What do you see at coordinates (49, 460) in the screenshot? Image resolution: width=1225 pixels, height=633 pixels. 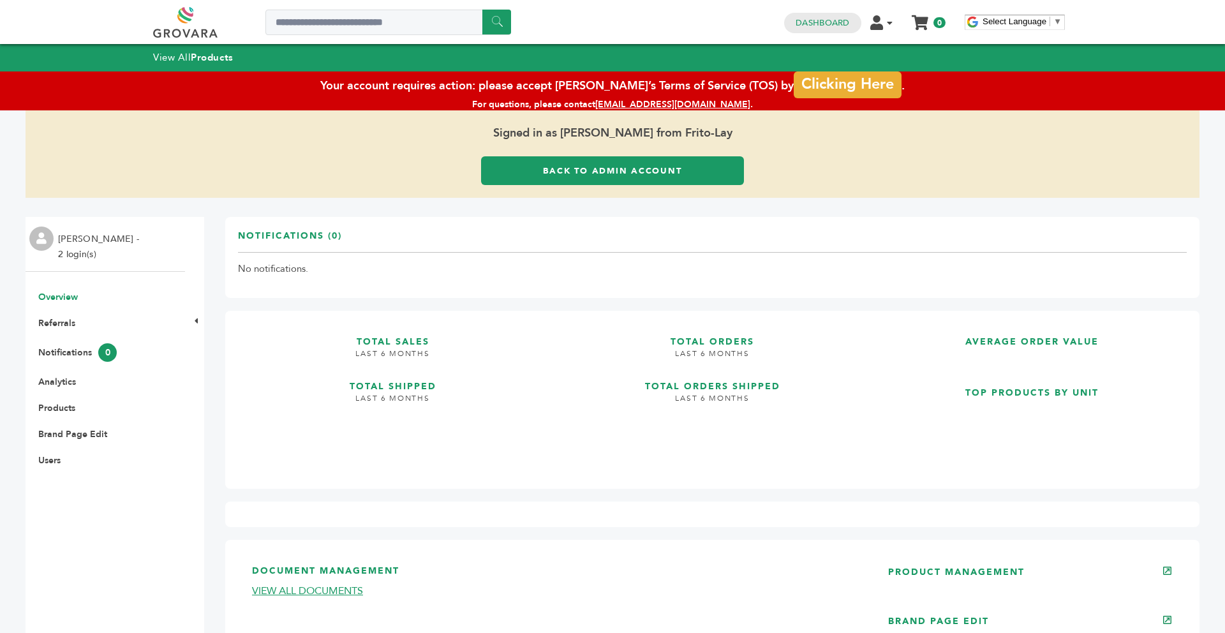 I see `a: Users` at bounding box center [49, 460].